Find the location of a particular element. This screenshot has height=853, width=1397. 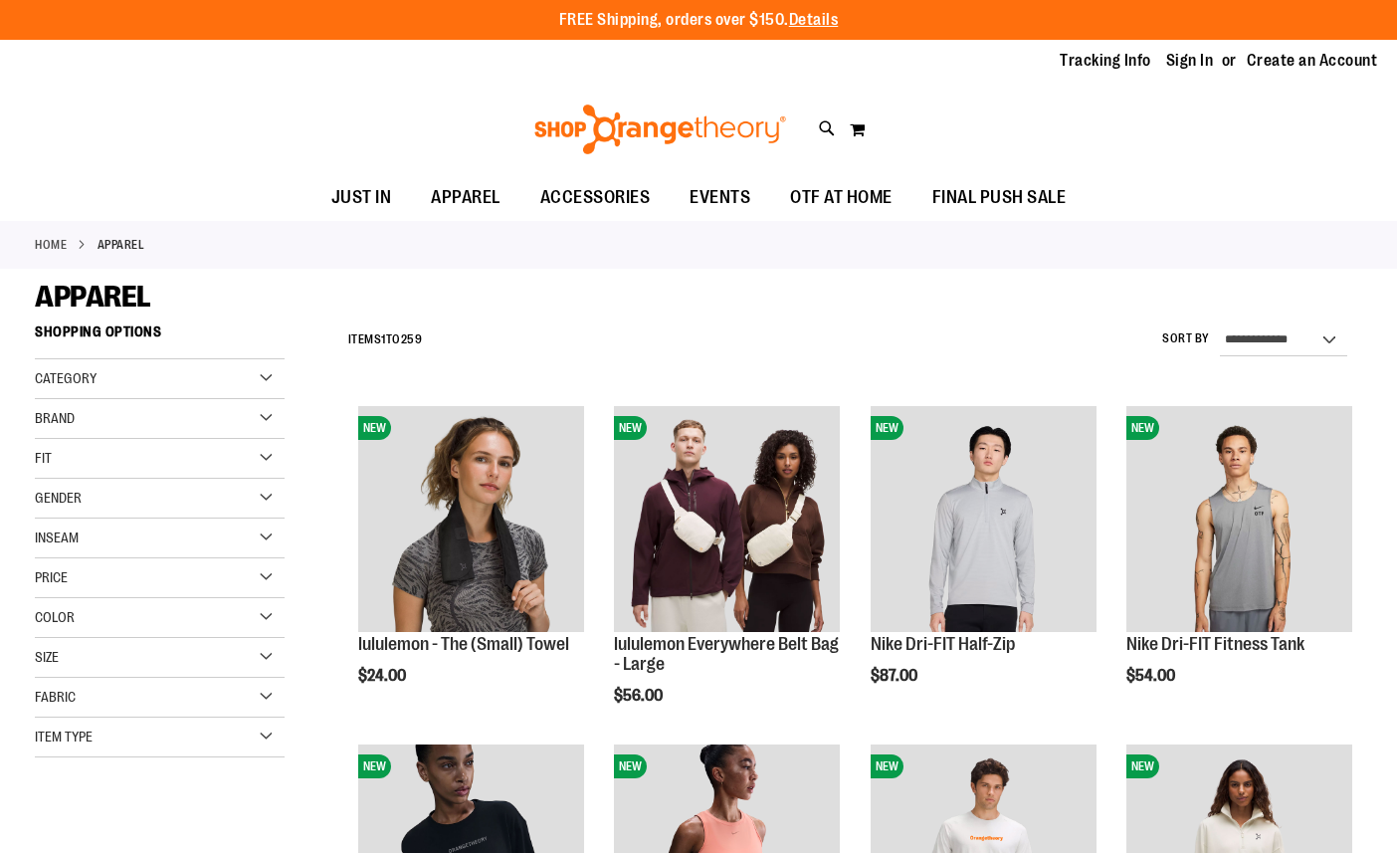

a: EVENTS is located at coordinates (720, 198).